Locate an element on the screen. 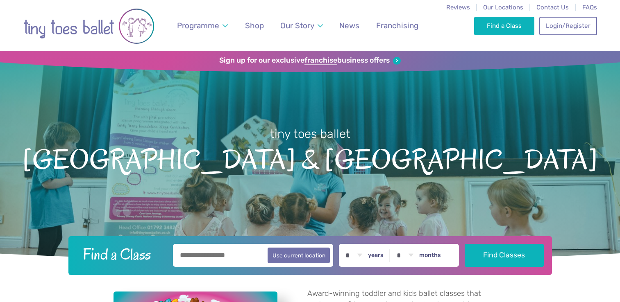 Image resolution: width=620 pixels, height=302 pixels. a: Reviews is located at coordinates (458, 7).